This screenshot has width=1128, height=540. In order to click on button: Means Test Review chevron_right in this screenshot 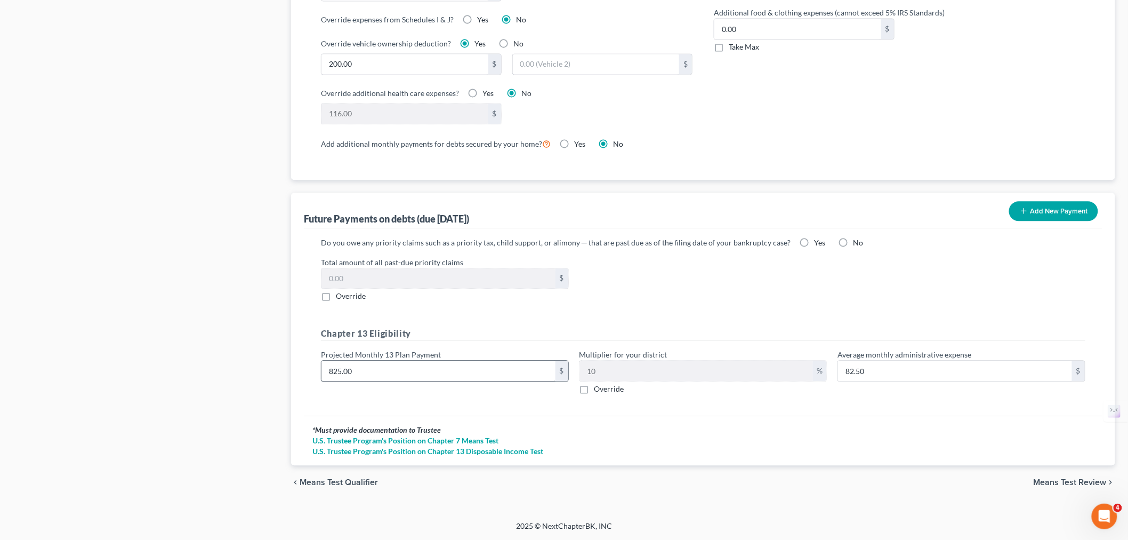, I will do `click(1074, 482)`.